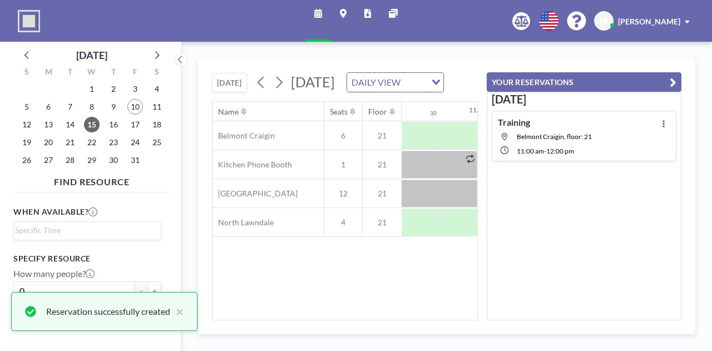 The width and height of the screenshot is (712, 351). I want to click on div: Name, so click(228, 112).